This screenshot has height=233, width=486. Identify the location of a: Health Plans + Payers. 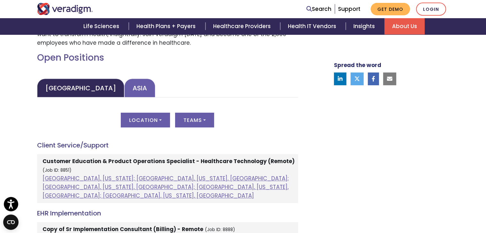
(167, 26).